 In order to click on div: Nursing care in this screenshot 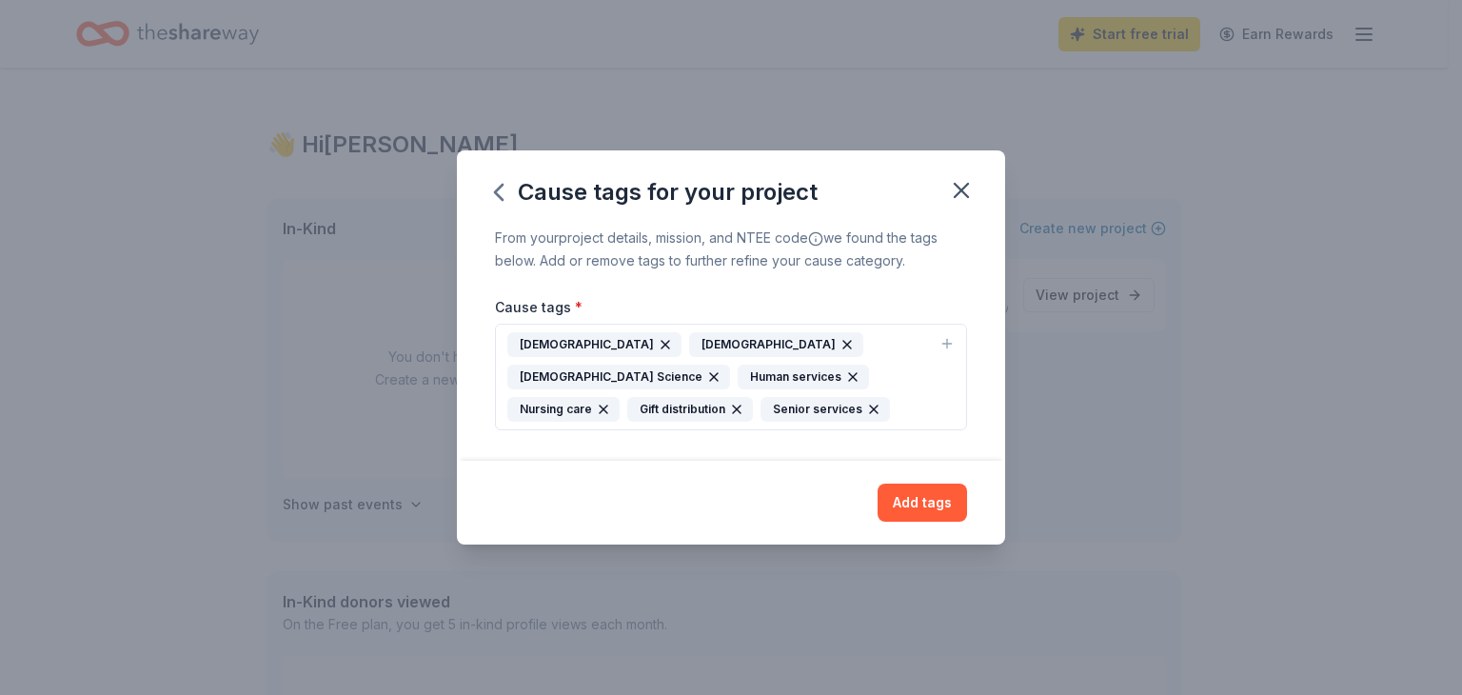, I will do `click(563, 409)`.